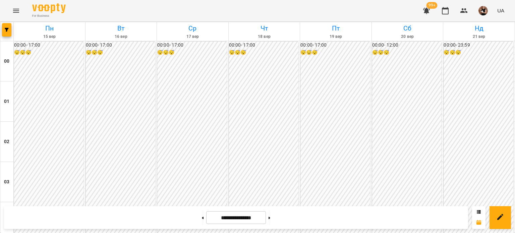 This screenshot has width=515, height=233. What do you see at coordinates (49, 16) in the screenshot?
I see `span: For Business` at bounding box center [49, 16].